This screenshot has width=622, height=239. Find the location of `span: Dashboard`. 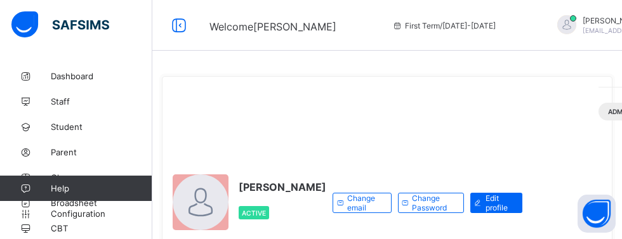

span: Dashboard is located at coordinates (102, 76).